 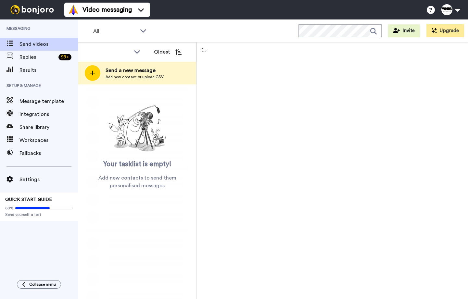 I want to click on img: ready-set-action.png, so click(x=137, y=129).